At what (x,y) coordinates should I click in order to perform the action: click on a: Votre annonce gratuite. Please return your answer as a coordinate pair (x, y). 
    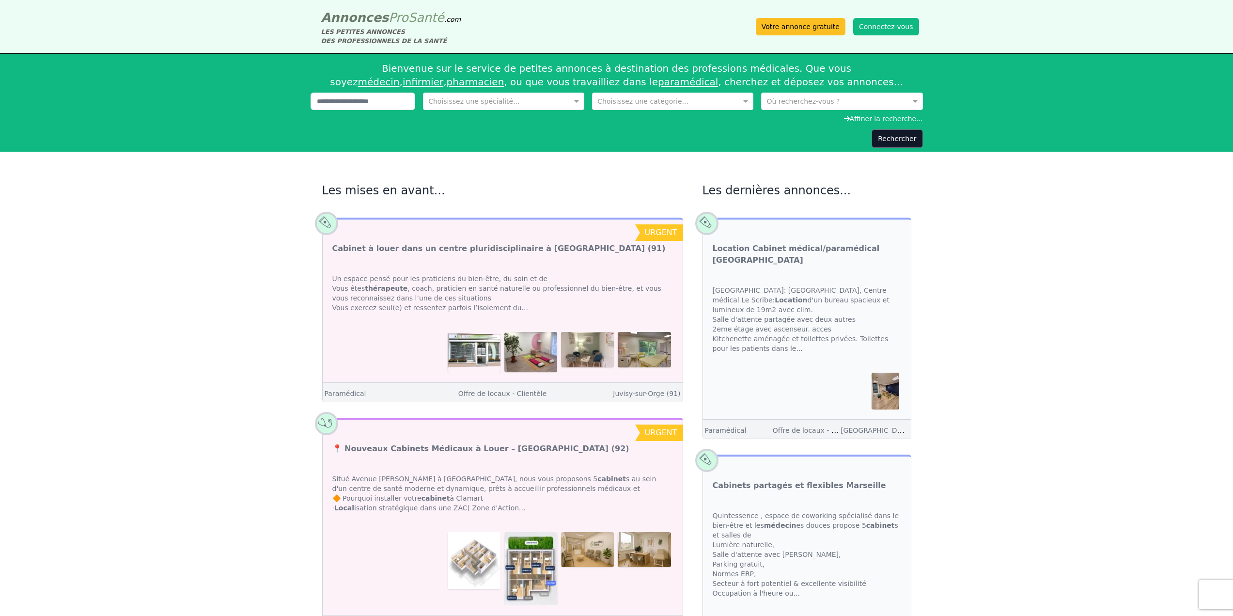
    Looking at the image, I should click on (801, 27).